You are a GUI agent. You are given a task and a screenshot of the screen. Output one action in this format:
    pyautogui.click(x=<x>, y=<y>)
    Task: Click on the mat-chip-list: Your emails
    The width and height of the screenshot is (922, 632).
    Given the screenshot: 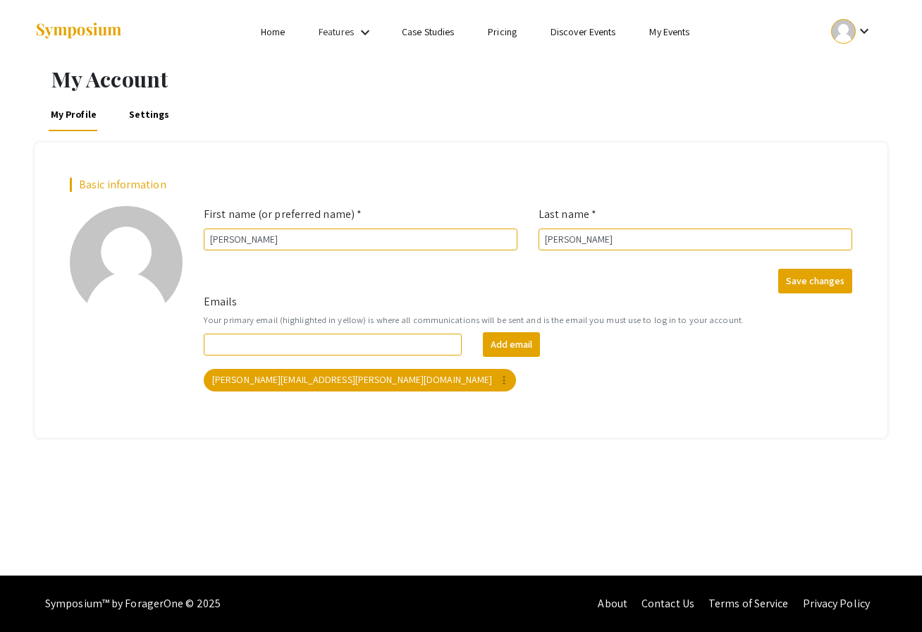 What is the action you would take?
    pyautogui.click(x=528, y=380)
    